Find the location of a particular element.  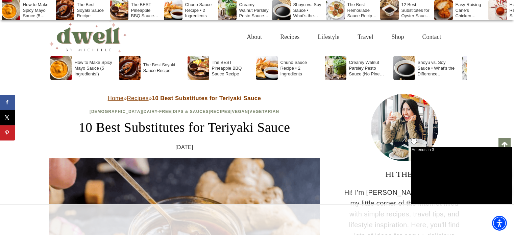

a: Home is located at coordinates (116, 98).